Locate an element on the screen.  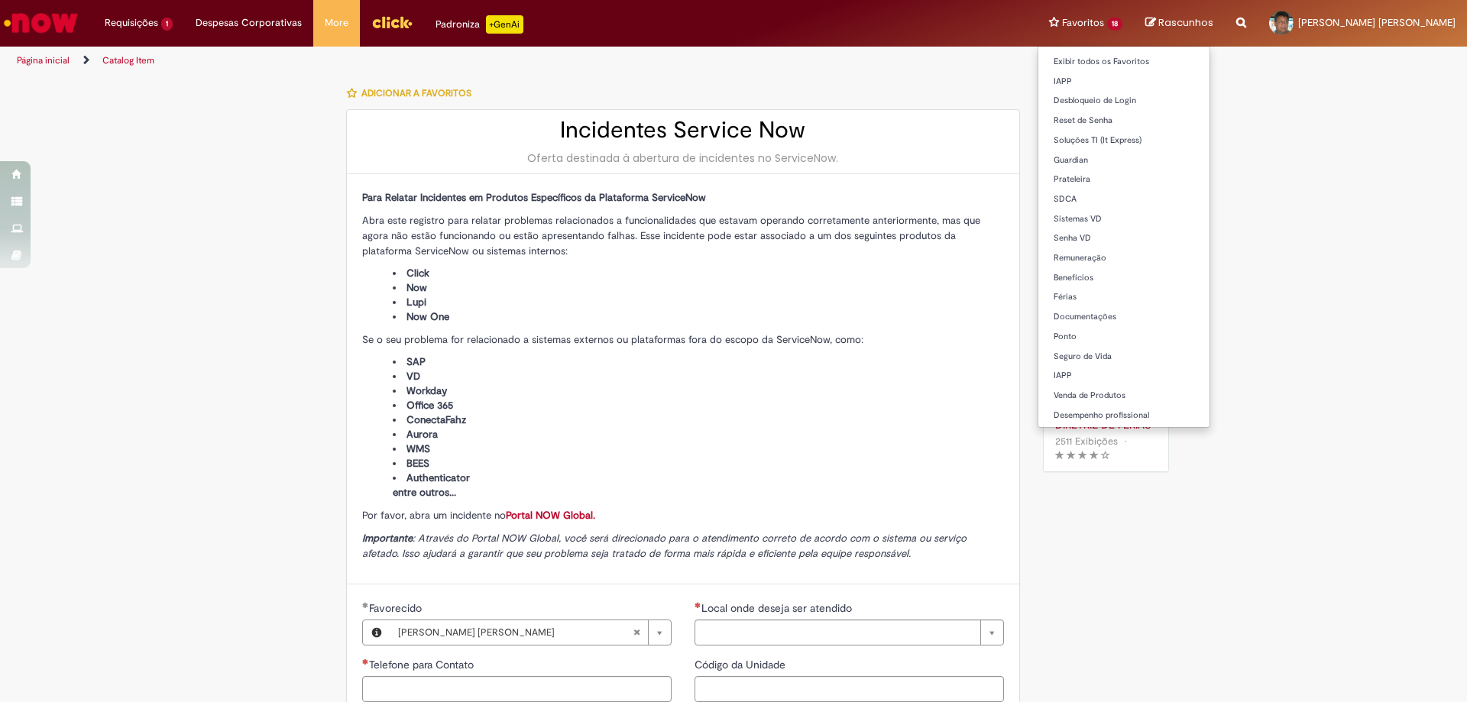
a: Senha VD is located at coordinates (1124, 238).